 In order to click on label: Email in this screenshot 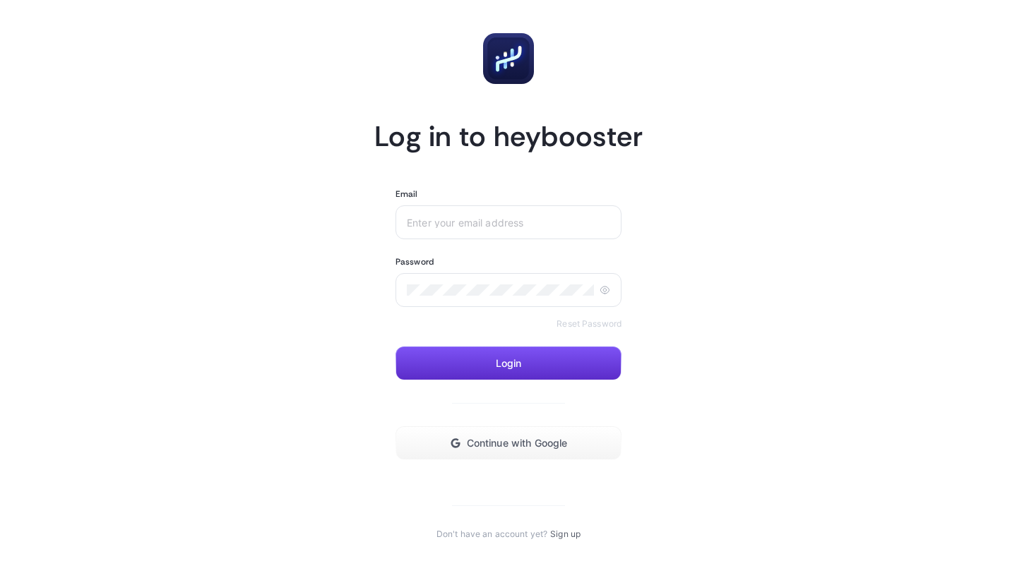, I will do `click(407, 194)`.